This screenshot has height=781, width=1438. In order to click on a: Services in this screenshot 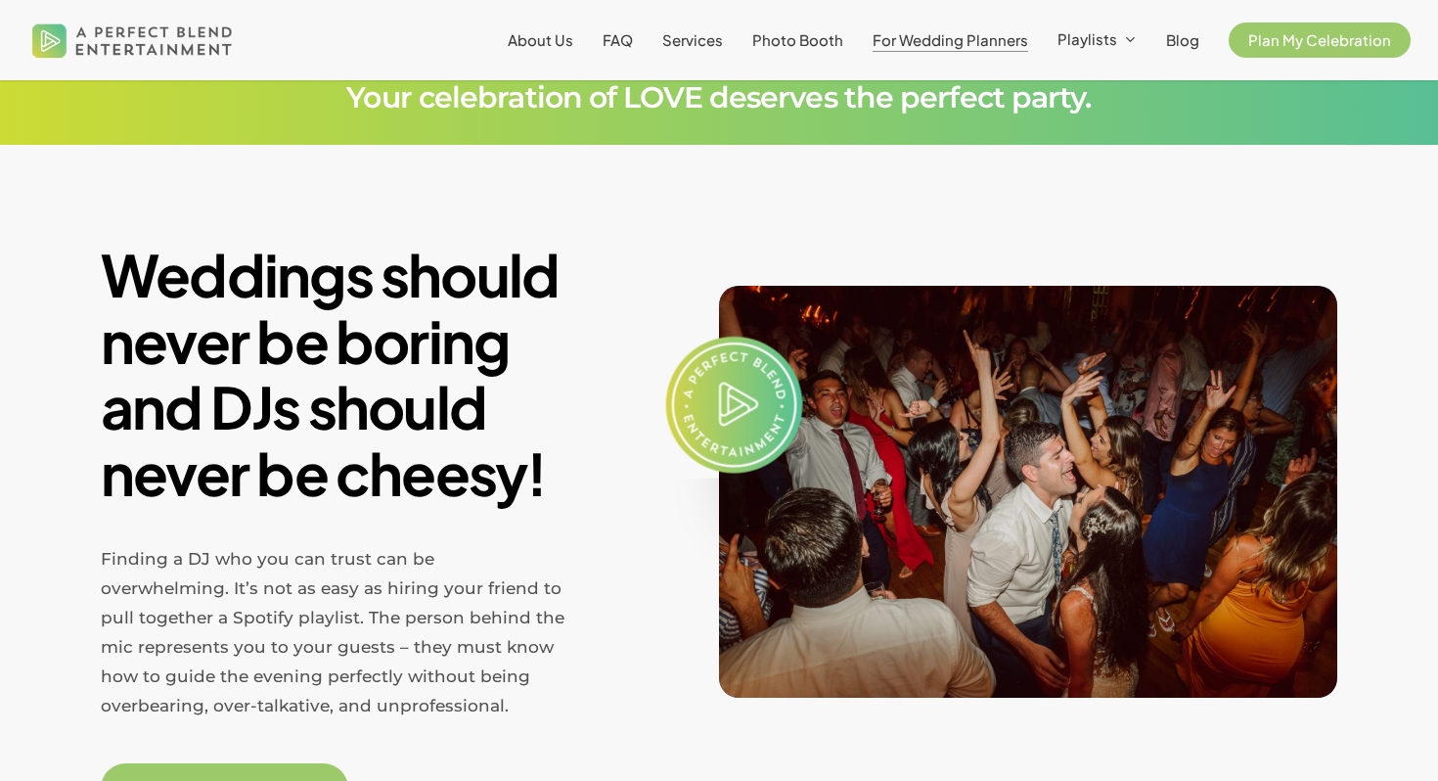, I will do `click(693, 40)`.